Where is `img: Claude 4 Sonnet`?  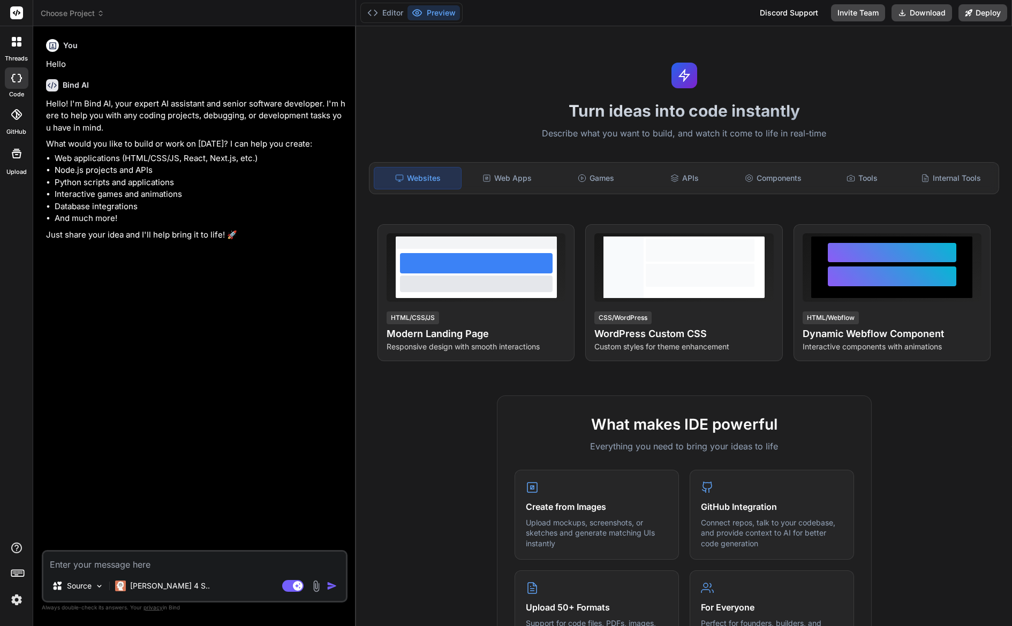 img: Claude 4 Sonnet is located at coordinates (120, 586).